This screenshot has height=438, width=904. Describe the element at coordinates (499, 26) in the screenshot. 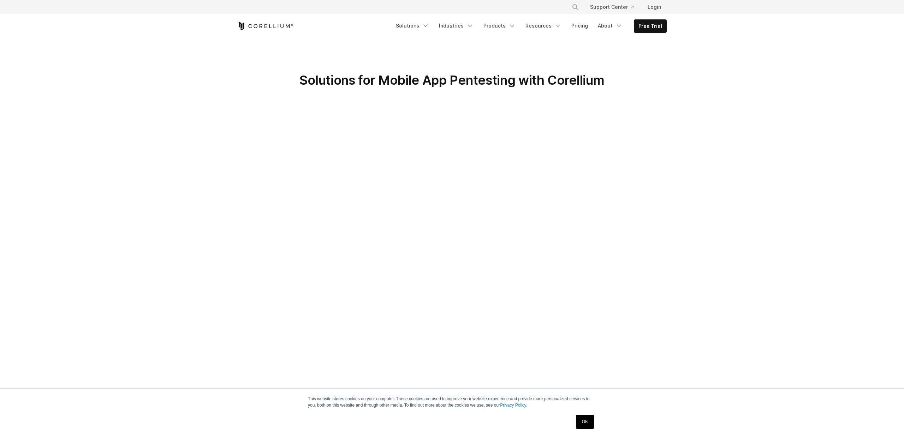

I see `a: Products` at that location.